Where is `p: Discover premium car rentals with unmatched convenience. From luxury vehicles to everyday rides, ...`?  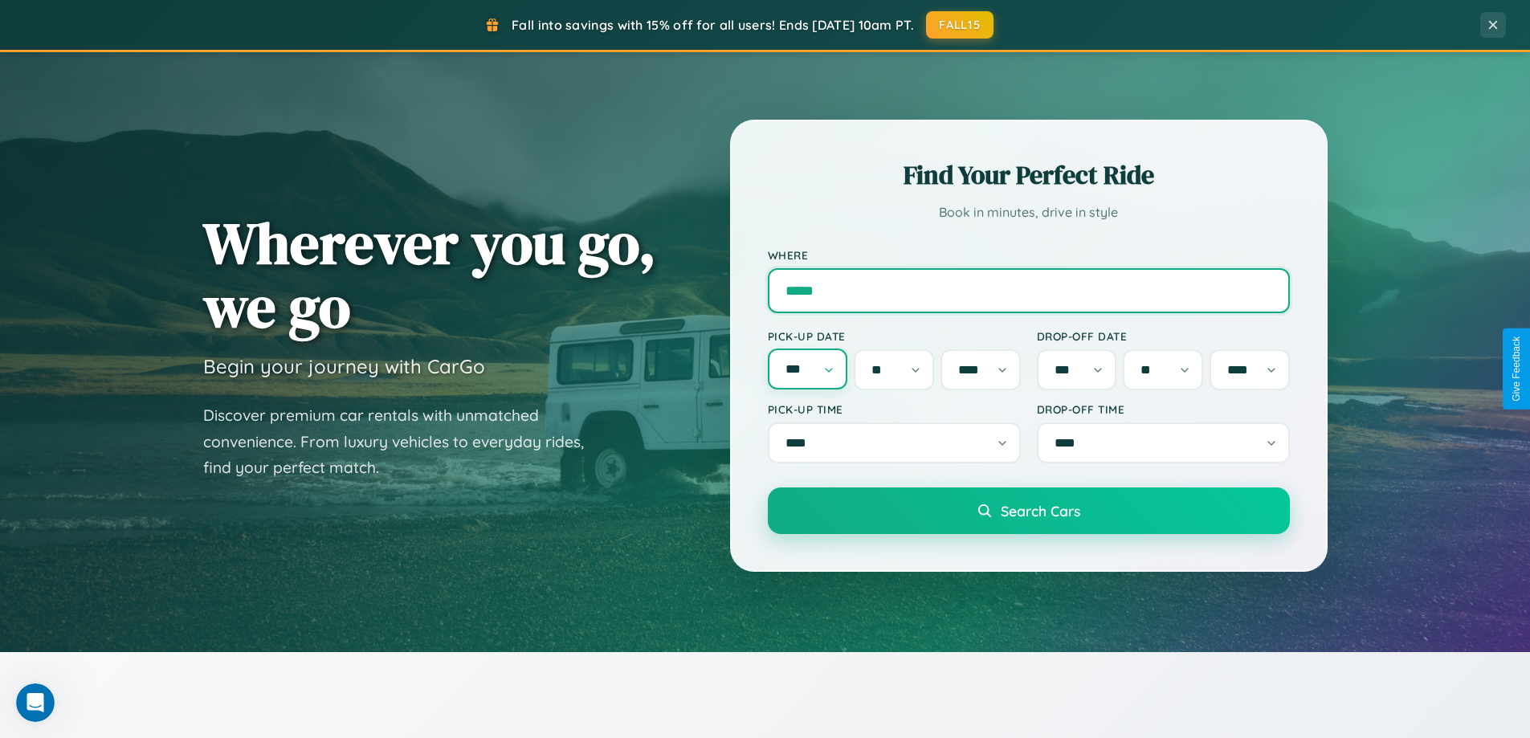
p: Discover premium car rentals with unmatched convenience. From luxury vehicles to everyday rides, ... is located at coordinates (404, 442).